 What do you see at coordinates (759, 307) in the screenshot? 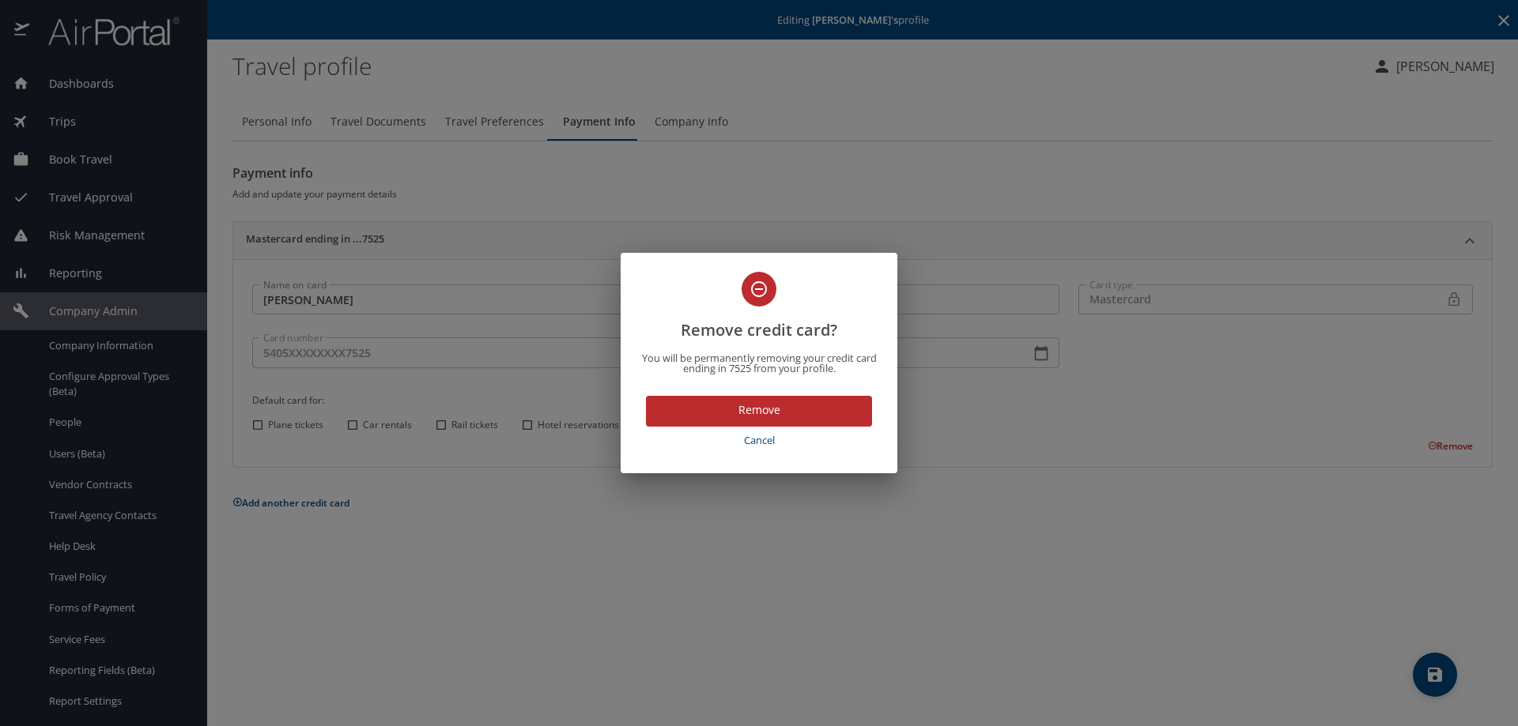
I see `h2: Remove credit card?` at bounding box center [759, 307].